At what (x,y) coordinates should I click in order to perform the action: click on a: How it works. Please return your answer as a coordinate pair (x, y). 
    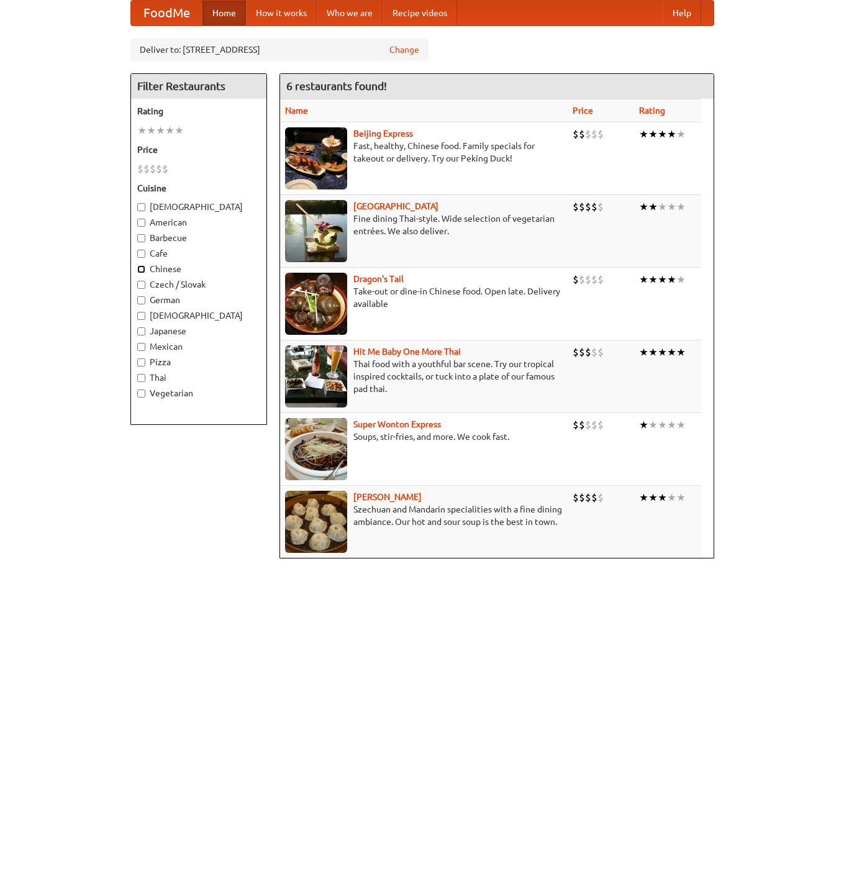
    Looking at the image, I should click on (281, 13).